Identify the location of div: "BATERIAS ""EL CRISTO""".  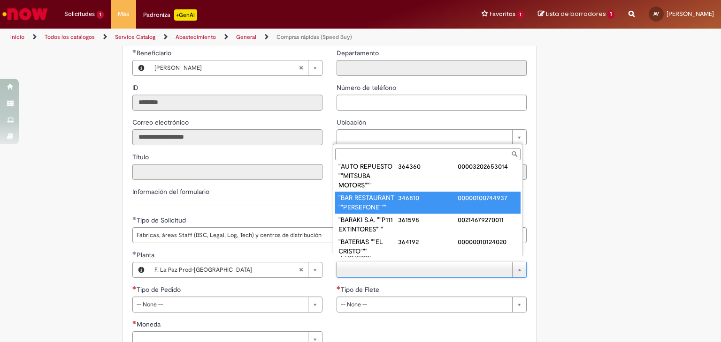
(368, 247).